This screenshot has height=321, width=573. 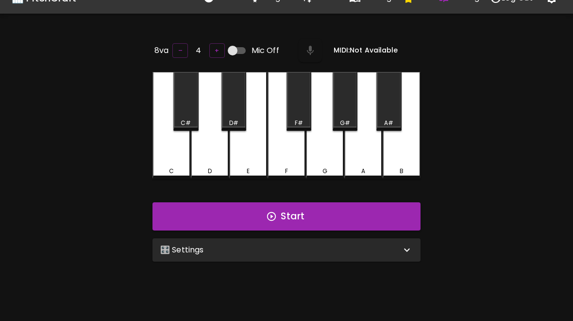 I want to click on div: C#, so click(x=186, y=123).